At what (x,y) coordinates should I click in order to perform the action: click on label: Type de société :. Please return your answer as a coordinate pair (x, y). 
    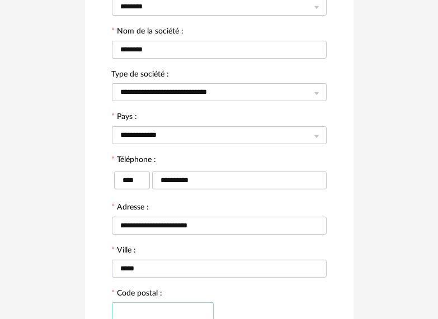
    Looking at the image, I should click on (140, 76).